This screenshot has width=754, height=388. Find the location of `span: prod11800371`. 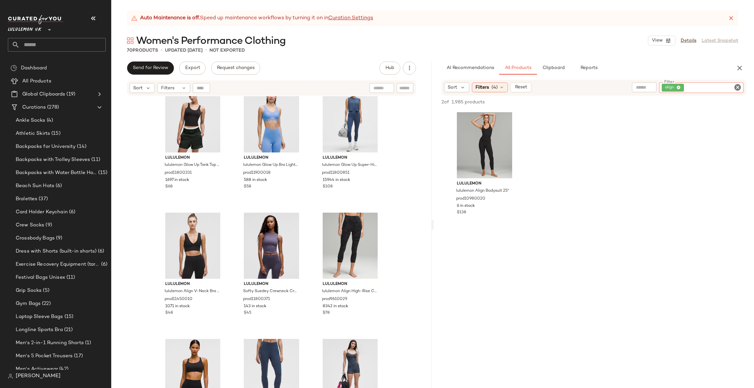

span: prod11800371 is located at coordinates (257, 300).